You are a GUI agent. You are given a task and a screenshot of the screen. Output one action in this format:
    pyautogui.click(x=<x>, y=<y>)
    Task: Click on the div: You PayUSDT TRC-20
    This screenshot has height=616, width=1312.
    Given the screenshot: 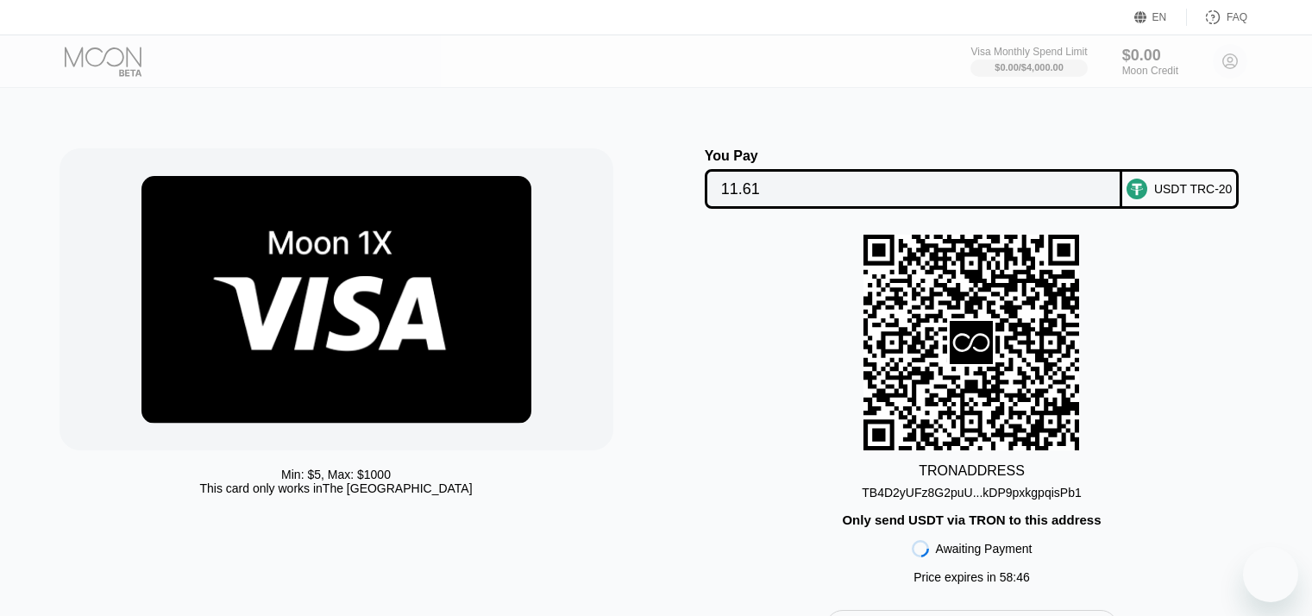 What is the action you would take?
    pyautogui.click(x=972, y=179)
    